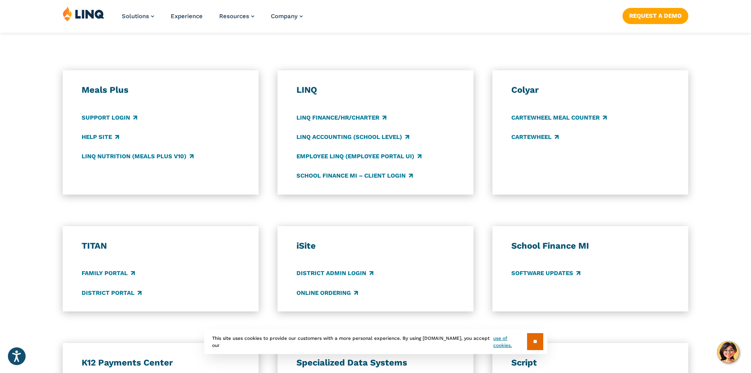  Describe the element at coordinates (376, 246) in the screenshot. I see `h3: iSite` at that location.